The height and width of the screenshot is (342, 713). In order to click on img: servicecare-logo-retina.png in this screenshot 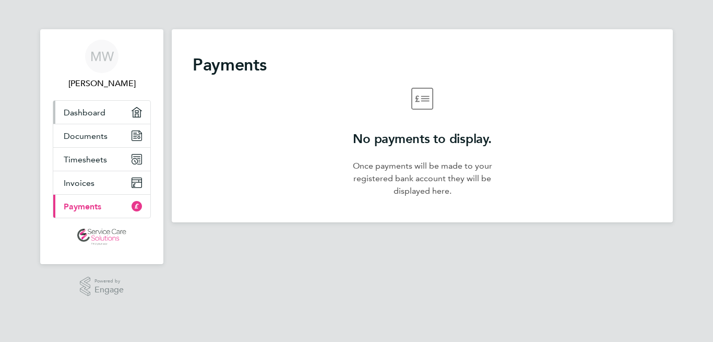, I will do `click(102, 237)`.